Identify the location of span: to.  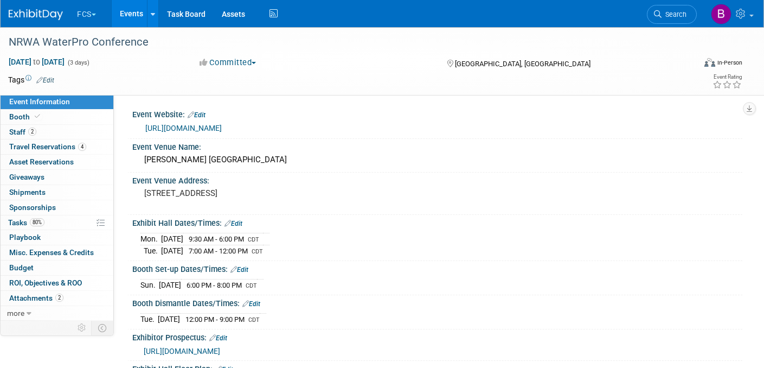
(36, 62).